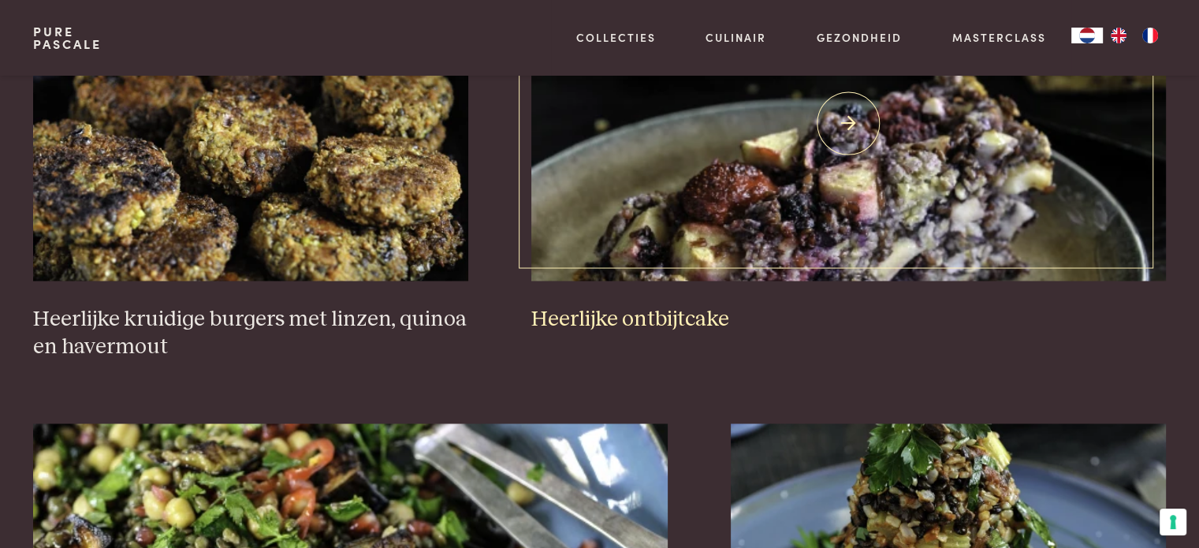  I want to click on aside: Language selected: Nederlands, so click(1118, 35).